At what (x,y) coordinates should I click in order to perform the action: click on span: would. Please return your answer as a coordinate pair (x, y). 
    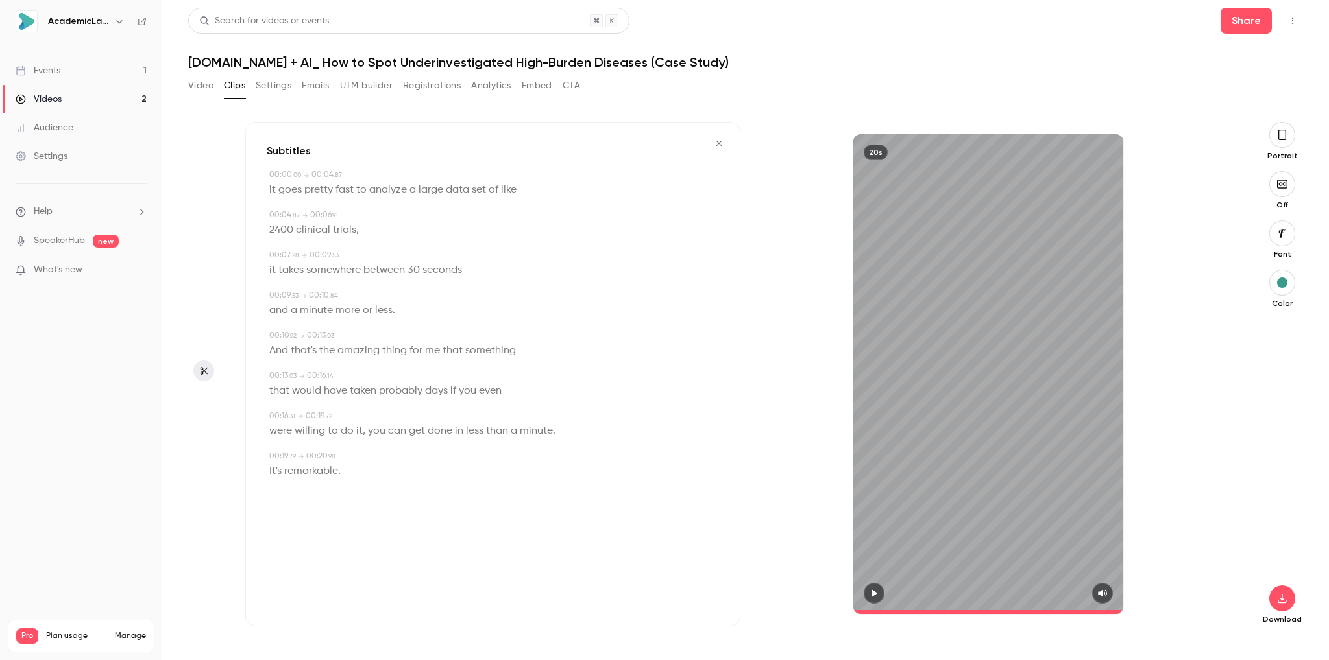
    Looking at the image, I should click on (306, 391).